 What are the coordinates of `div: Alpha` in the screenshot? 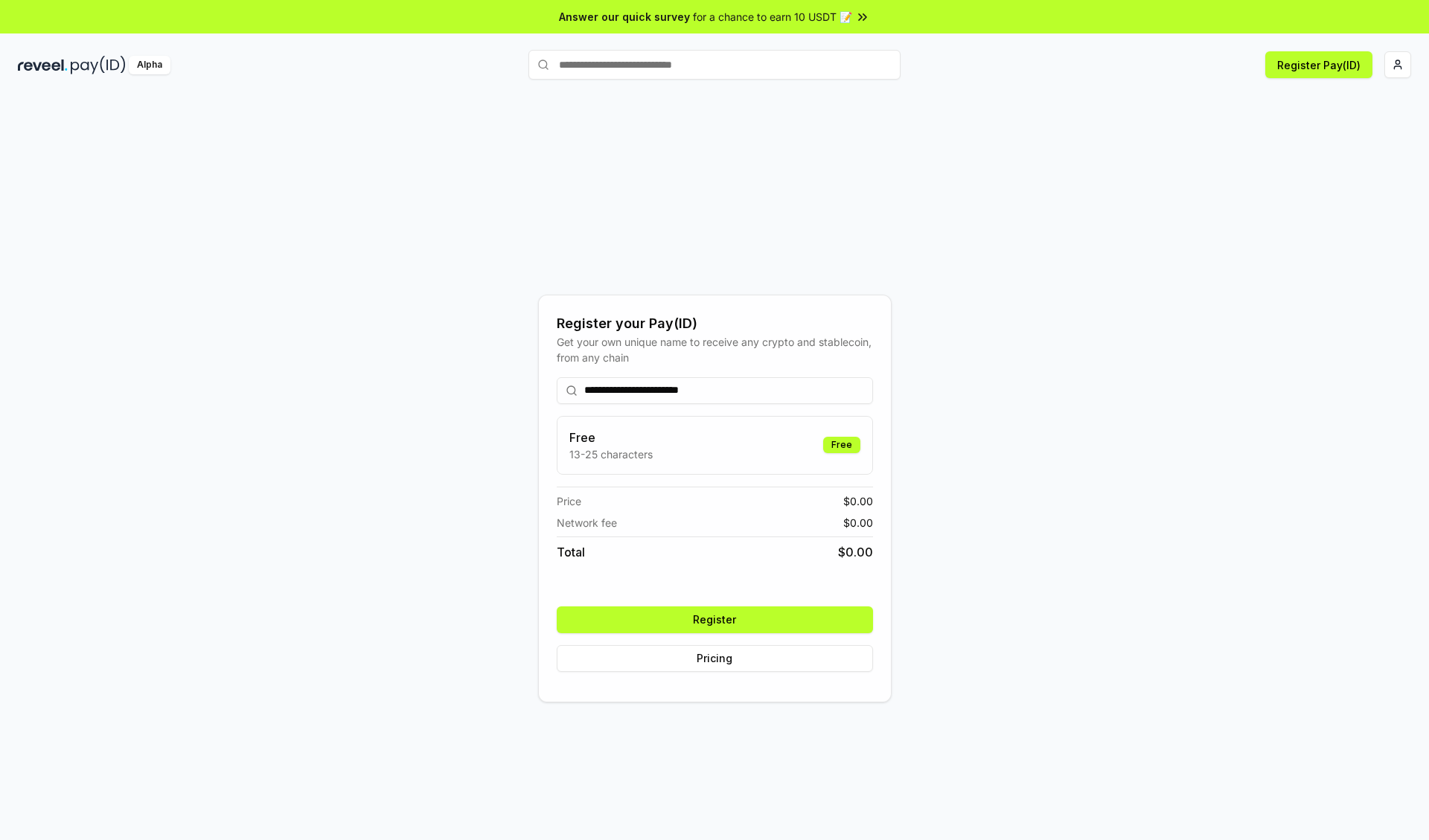 It's located at (149, 65).